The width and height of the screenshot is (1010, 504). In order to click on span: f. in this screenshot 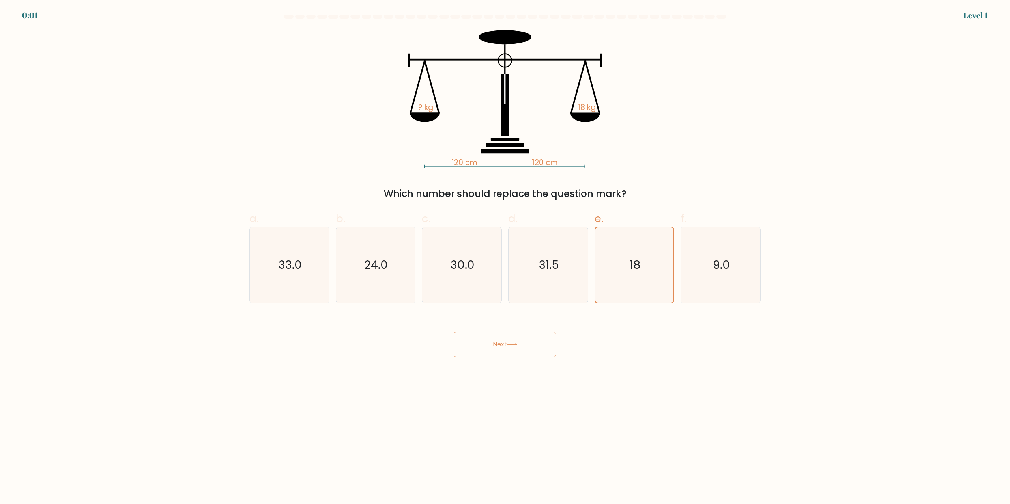, I will do `click(683, 218)`.